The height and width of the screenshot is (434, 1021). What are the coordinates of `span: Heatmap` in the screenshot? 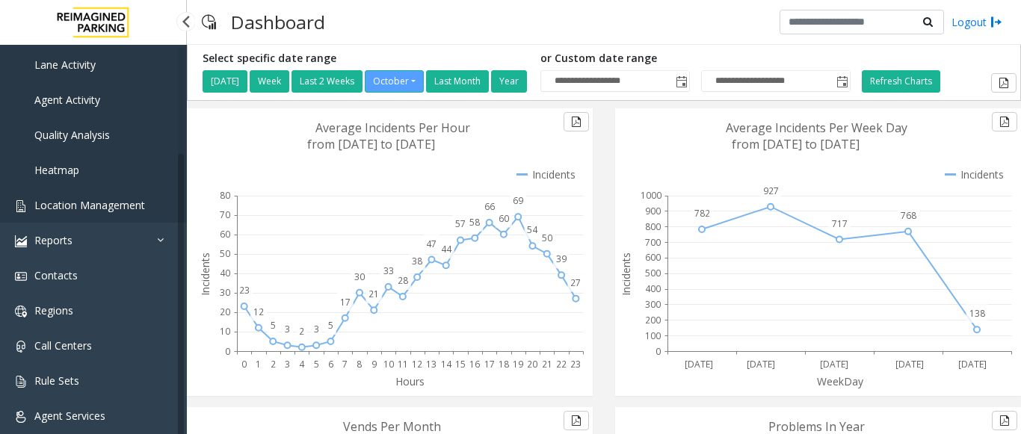 It's located at (57, 170).